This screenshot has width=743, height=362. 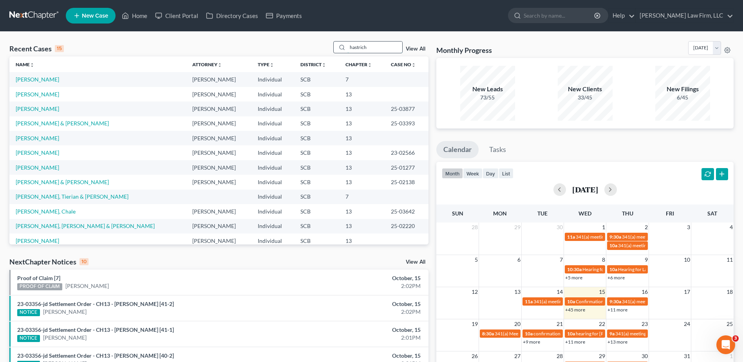 What do you see at coordinates (232, 16) in the screenshot?
I see `a: Directory Cases` at bounding box center [232, 16].